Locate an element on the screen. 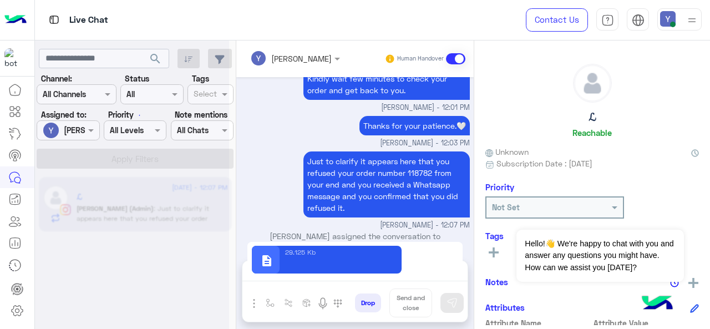 The image size is (710, 329). img: send voice note is located at coordinates (323, 303).